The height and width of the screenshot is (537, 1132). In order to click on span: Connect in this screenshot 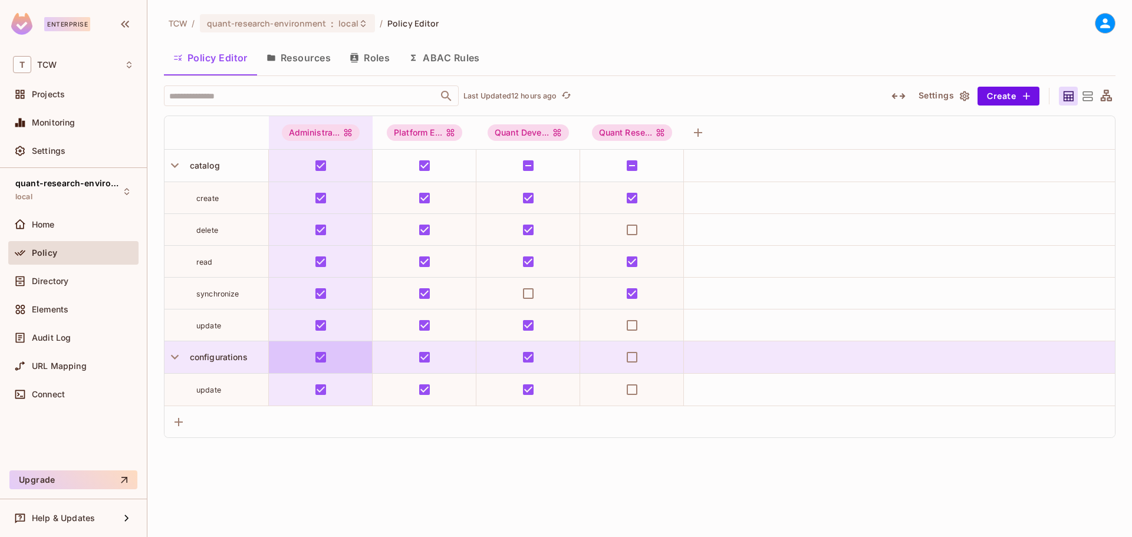, I will do `click(48, 394)`.